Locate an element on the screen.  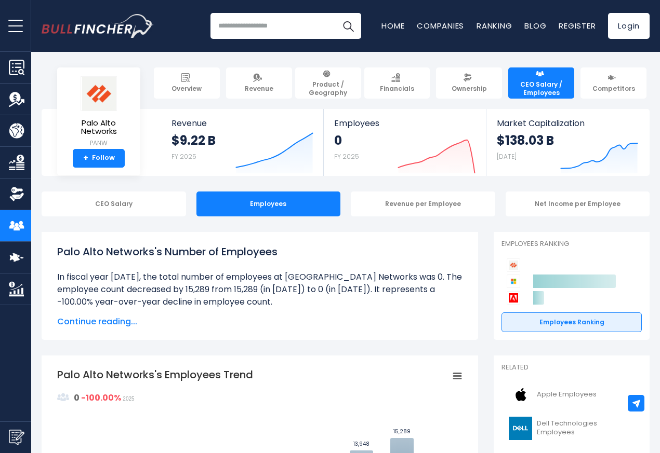
span: Competitors is located at coordinates (613, 89).